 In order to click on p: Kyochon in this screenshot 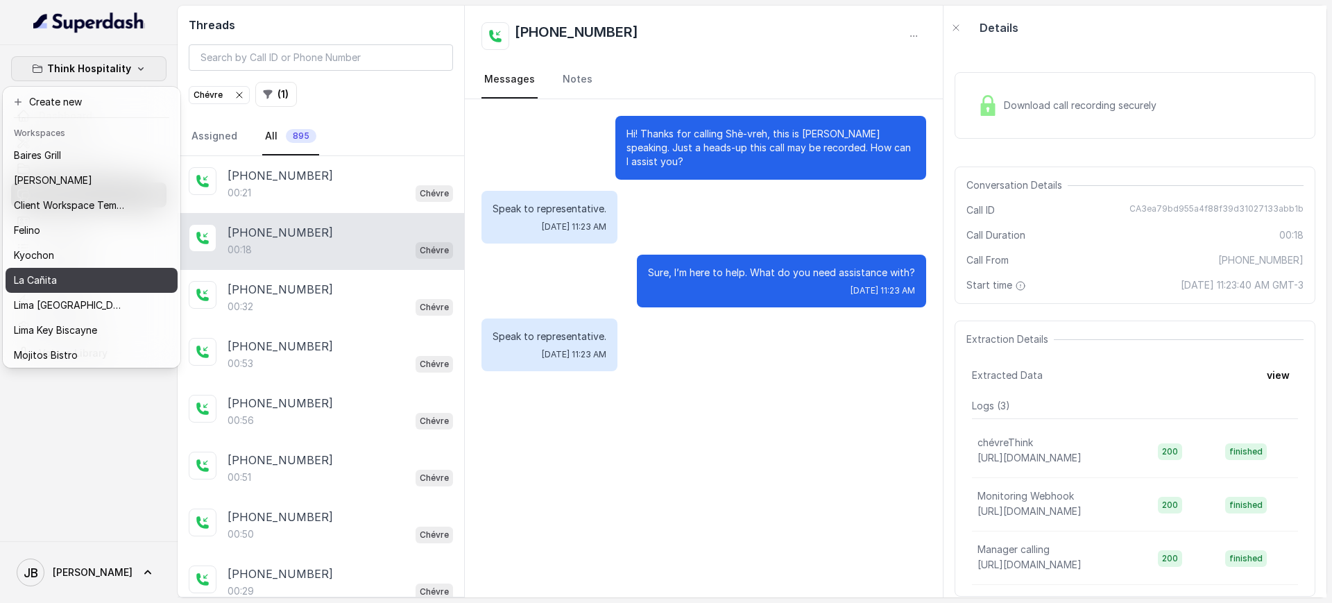, I will do `click(34, 255)`.